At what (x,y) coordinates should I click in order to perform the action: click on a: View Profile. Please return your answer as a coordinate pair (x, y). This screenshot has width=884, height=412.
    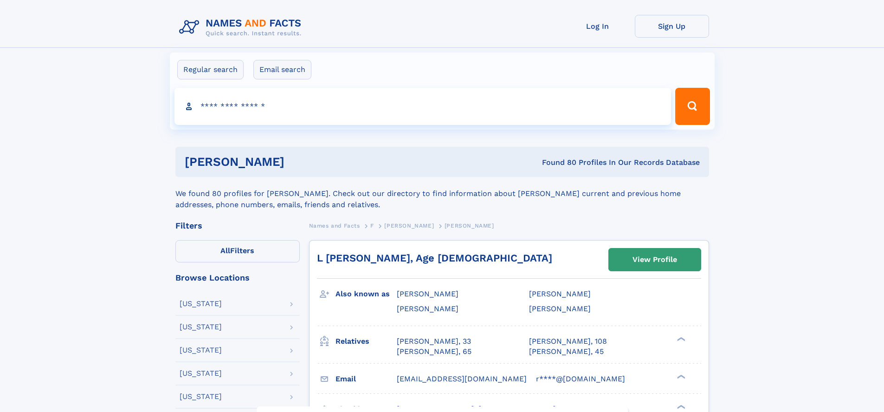
    Looking at the image, I should click on (655, 259).